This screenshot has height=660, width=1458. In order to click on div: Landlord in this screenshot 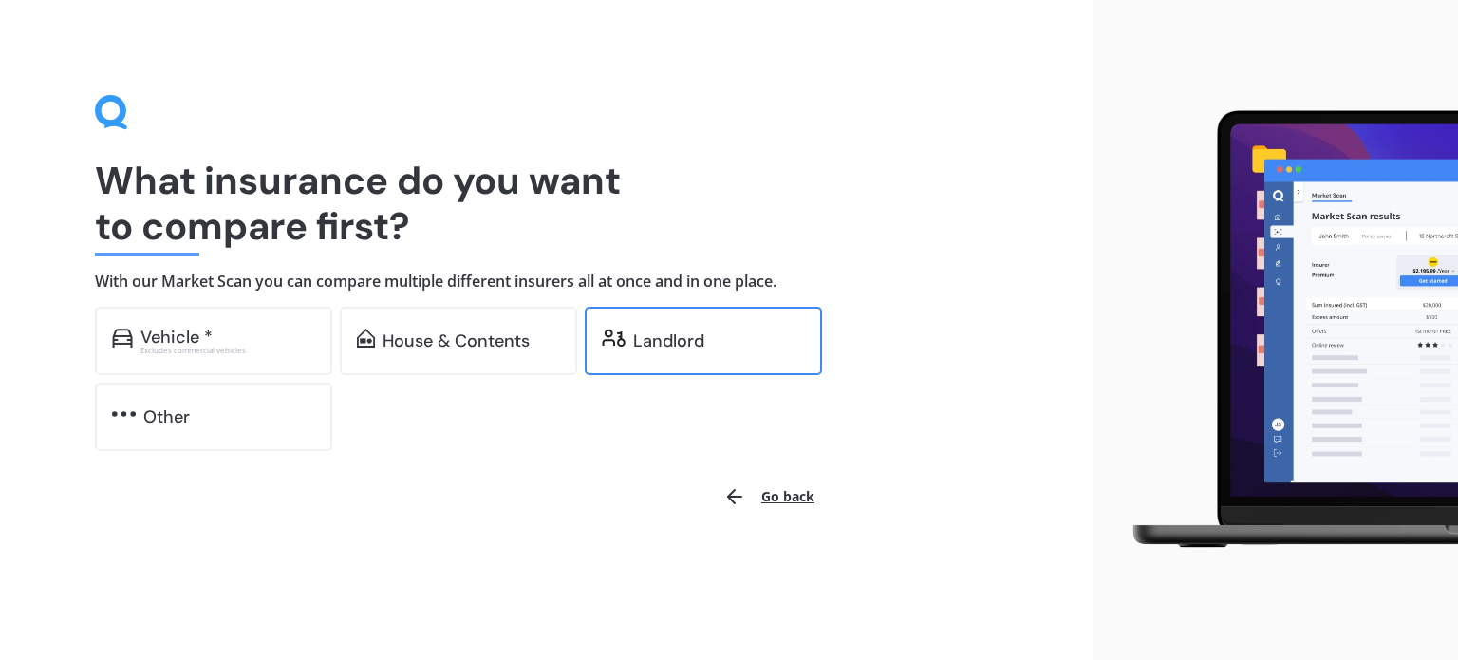, I will do `click(668, 341)`.